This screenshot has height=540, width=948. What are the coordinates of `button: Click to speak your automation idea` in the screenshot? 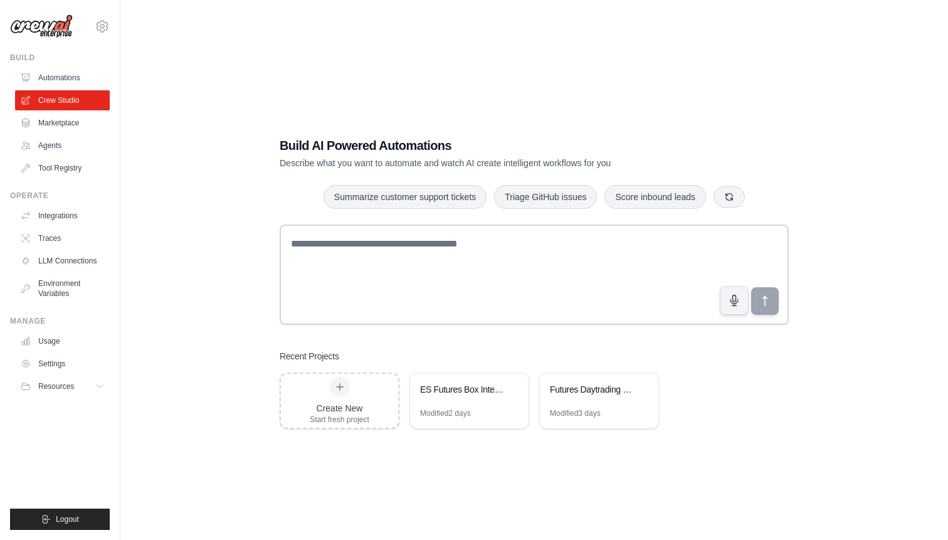 It's located at (734, 300).